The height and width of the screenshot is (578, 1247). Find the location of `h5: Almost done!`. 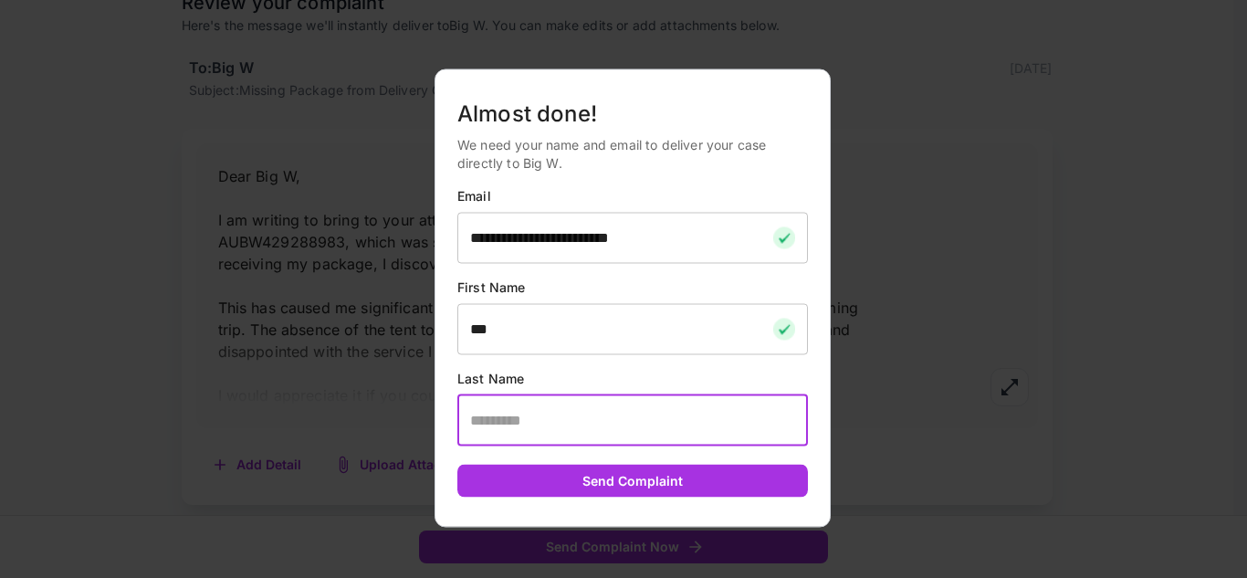

h5: Almost done! is located at coordinates (632, 113).